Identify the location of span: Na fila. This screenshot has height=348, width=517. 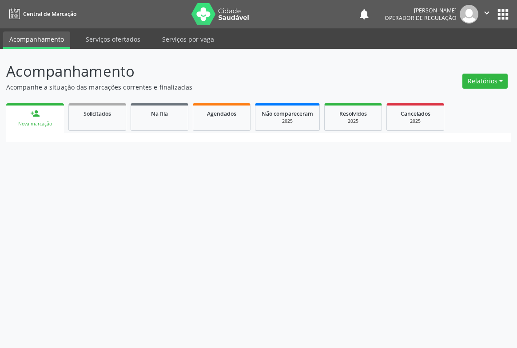
(159, 114).